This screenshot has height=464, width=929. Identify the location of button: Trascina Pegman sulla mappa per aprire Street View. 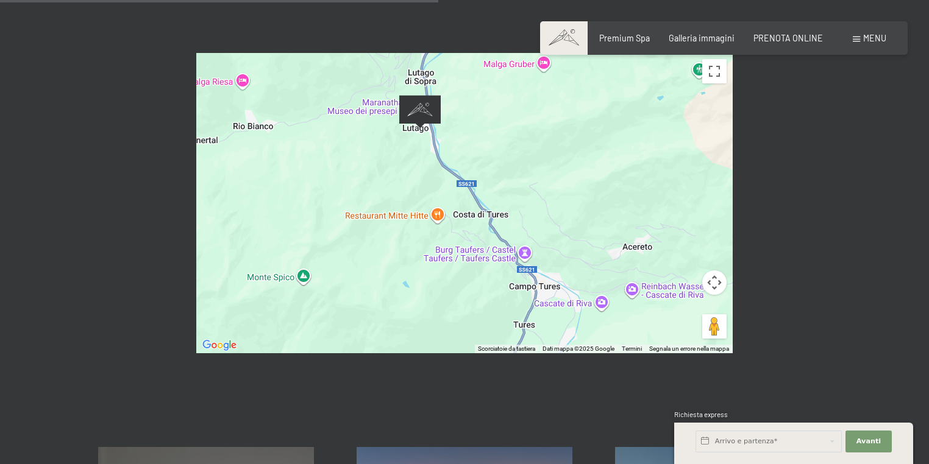
(714, 327).